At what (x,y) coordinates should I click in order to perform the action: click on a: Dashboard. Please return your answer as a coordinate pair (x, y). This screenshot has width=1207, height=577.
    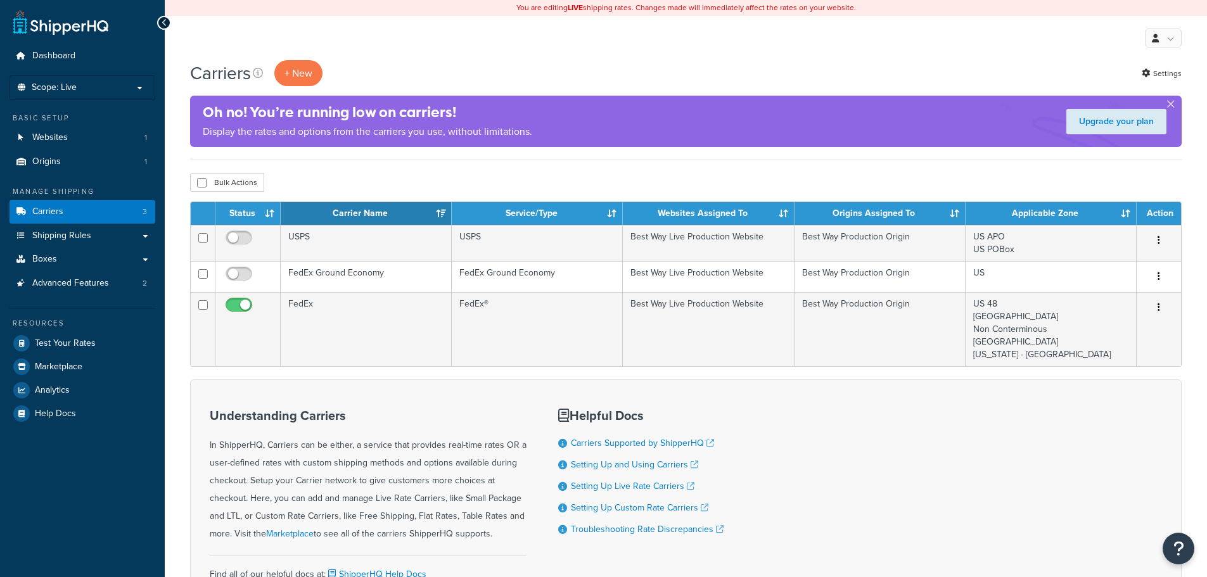
    Looking at the image, I should click on (82, 56).